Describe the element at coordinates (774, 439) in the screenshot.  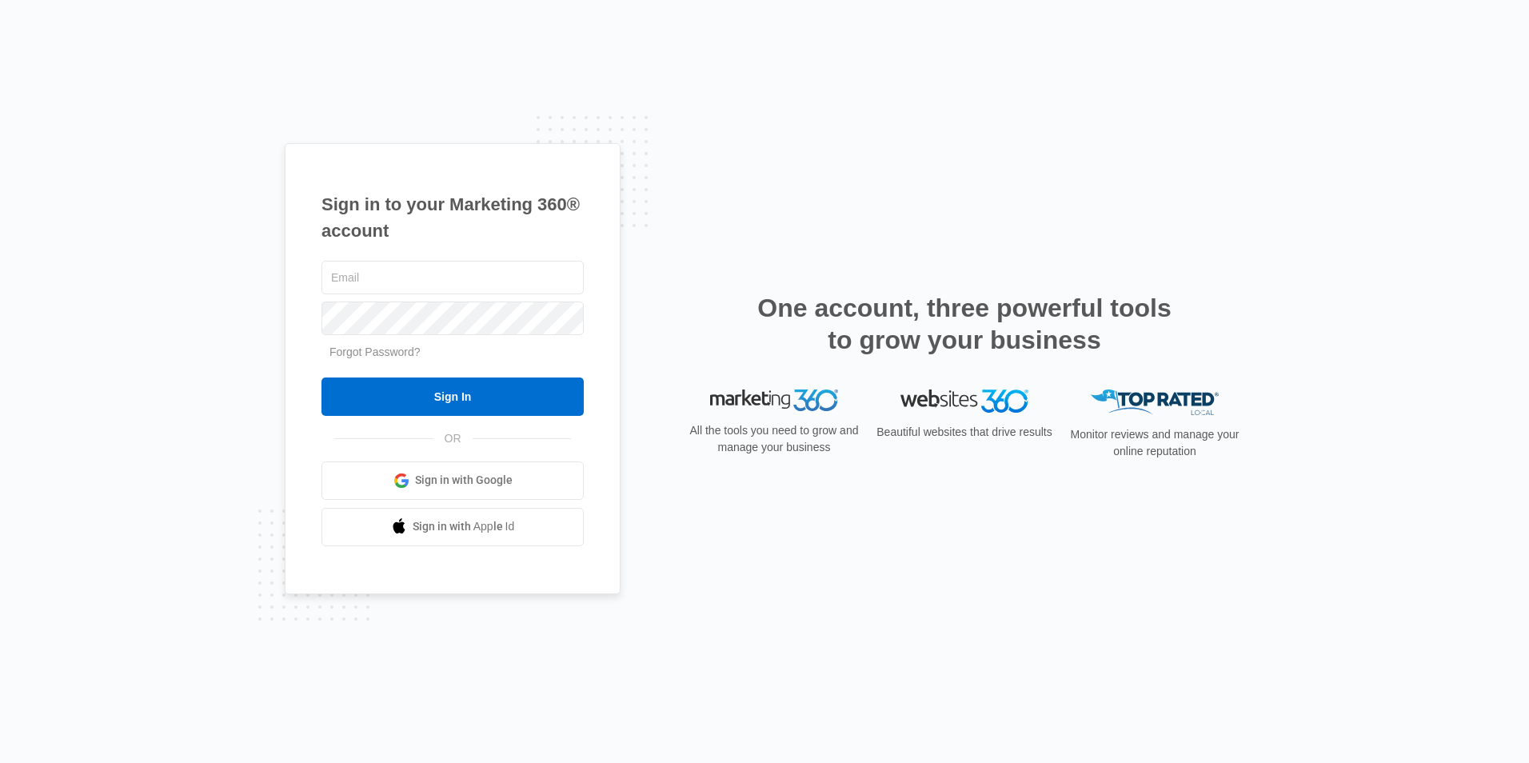
I see `p: All the tools you need to grow and manage your business` at that location.